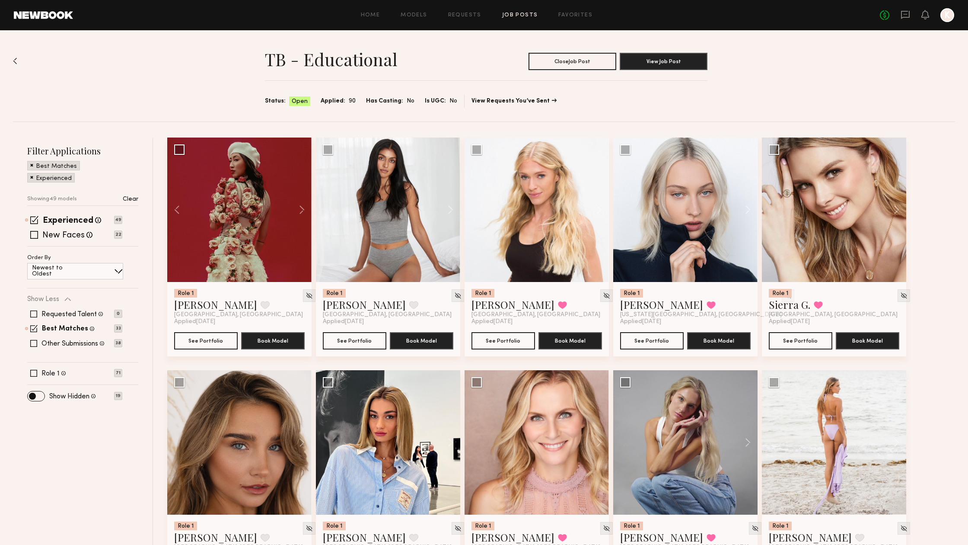 This screenshot has height=545, width=968. I want to click on p: Order By, so click(39, 258).